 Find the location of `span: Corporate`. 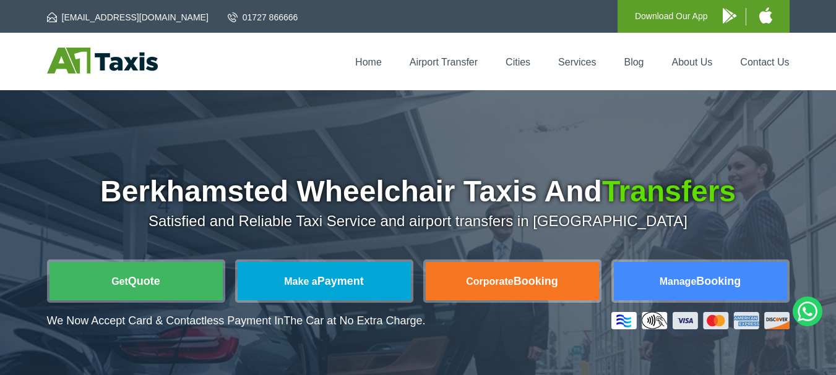

span: Corporate is located at coordinates (489, 281).